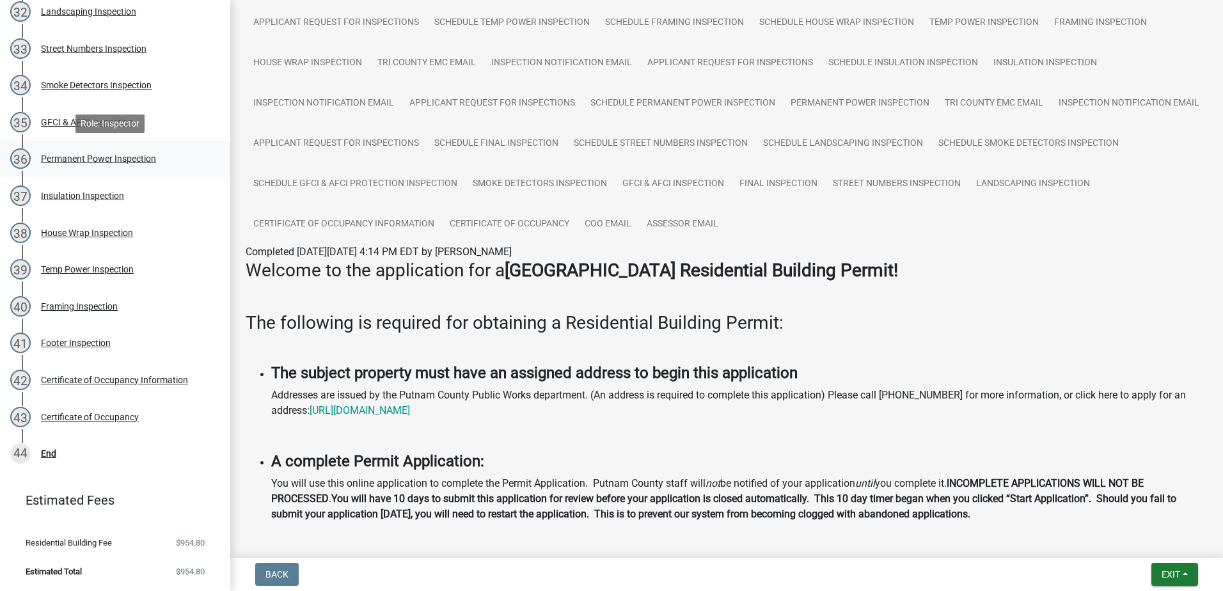  Describe the element at coordinates (343, 224) in the screenshot. I see `a: Certificate of Occupancy Information` at that location.